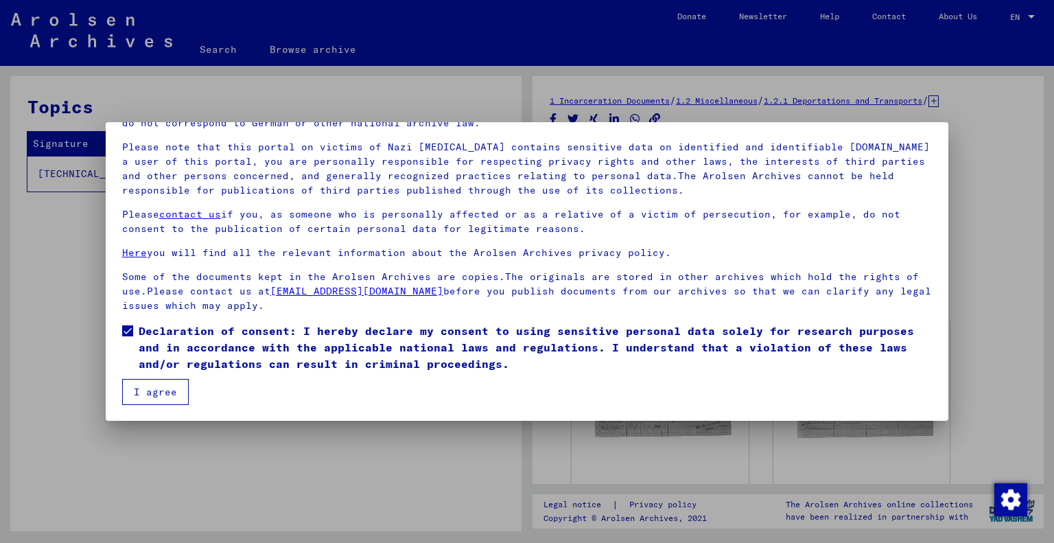 This screenshot has width=1054, height=543. What do you see at coordinates (527, 291) in the screenshot?
I see `p: Some of the documents kept in the Arolsen Archives are copies.The originals are stored in other a...` at bounding box center [527, 291].